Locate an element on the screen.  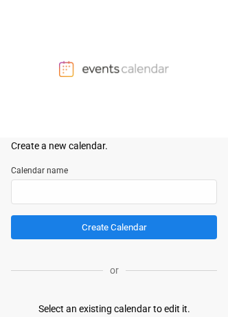
button: Create Calendar is located at coordinates (114, 227).